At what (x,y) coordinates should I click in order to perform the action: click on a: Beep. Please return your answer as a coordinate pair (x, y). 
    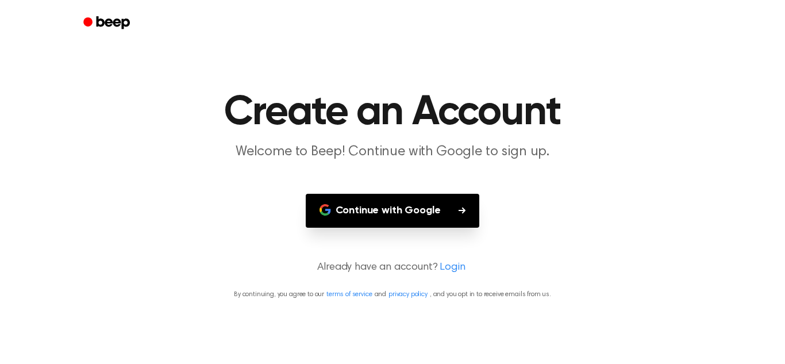
    Looking at the image, I should click on (108, 23).